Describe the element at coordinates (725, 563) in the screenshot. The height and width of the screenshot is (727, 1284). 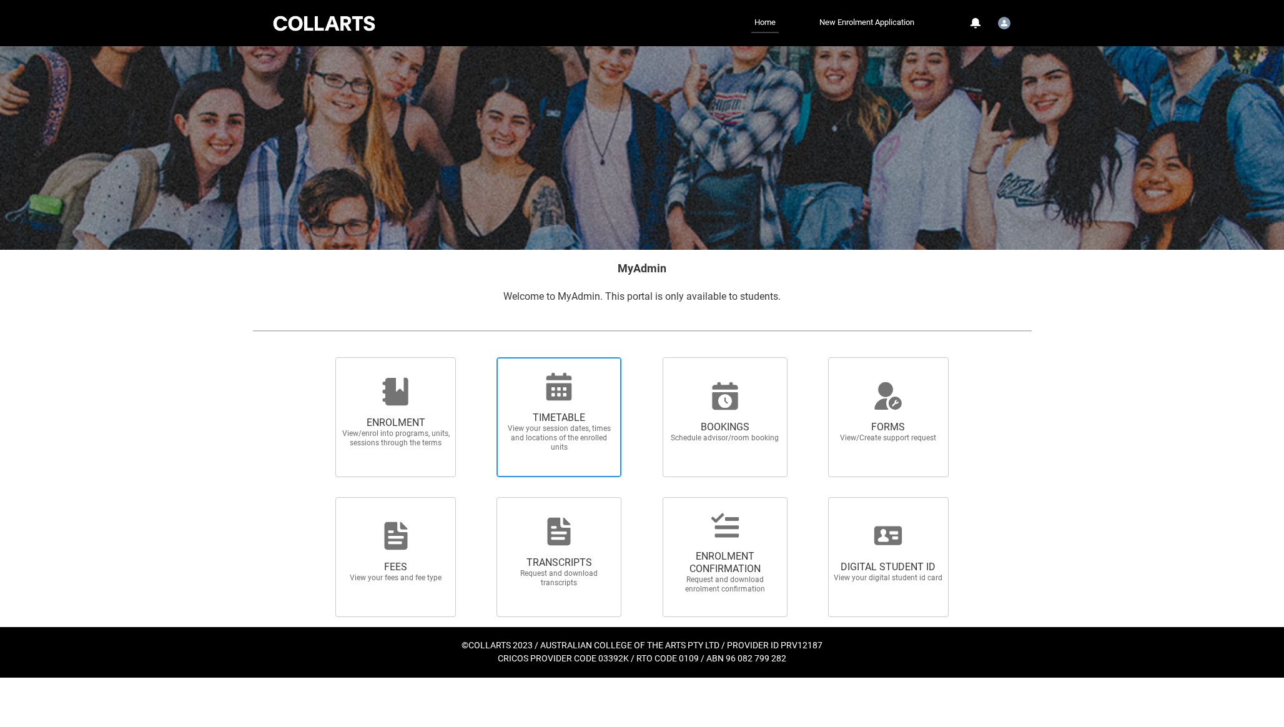
I see `span: ENROLMENT CONFIRMATION` at that location.